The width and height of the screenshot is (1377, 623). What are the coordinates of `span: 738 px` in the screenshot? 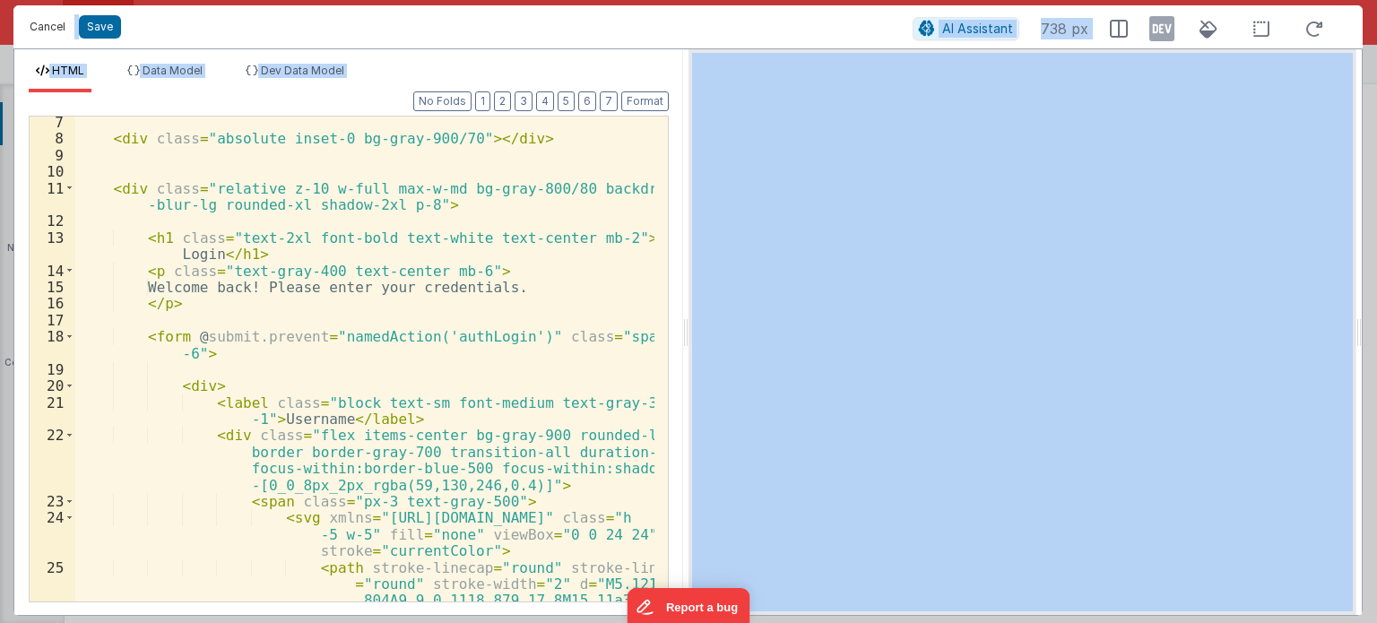 It's located at (1064, 29).